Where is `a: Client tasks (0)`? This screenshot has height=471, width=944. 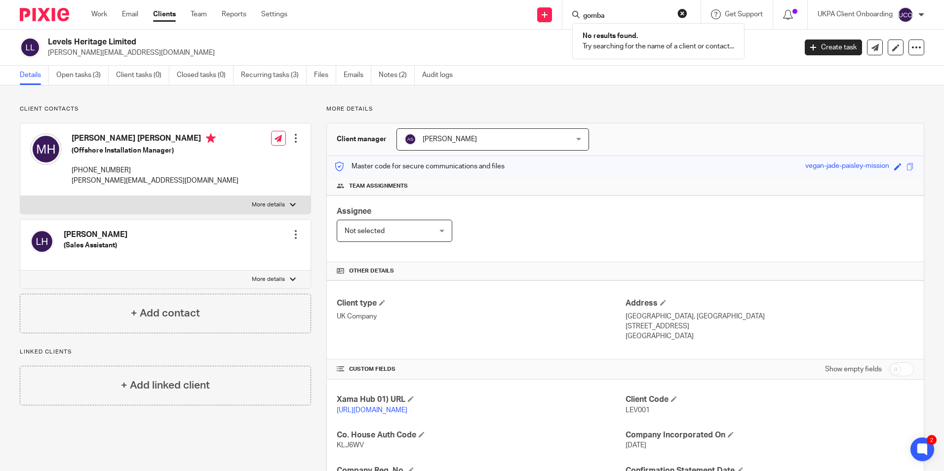 a: Client tasks (0) is located at coordinates (143, 75).